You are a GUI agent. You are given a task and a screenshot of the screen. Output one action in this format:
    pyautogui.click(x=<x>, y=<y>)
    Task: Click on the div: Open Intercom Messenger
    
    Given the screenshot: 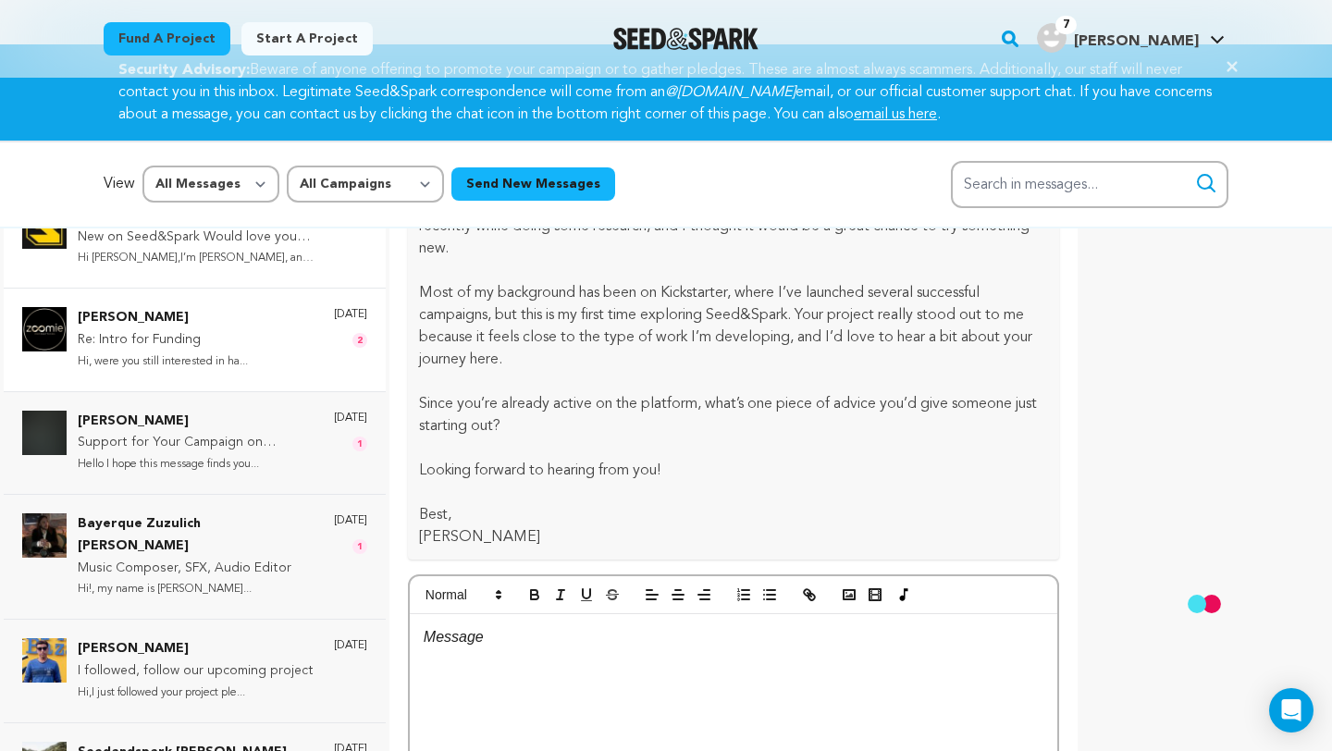 What is the action you would take?
    pyautogui.click(x=1291, y=711)
    